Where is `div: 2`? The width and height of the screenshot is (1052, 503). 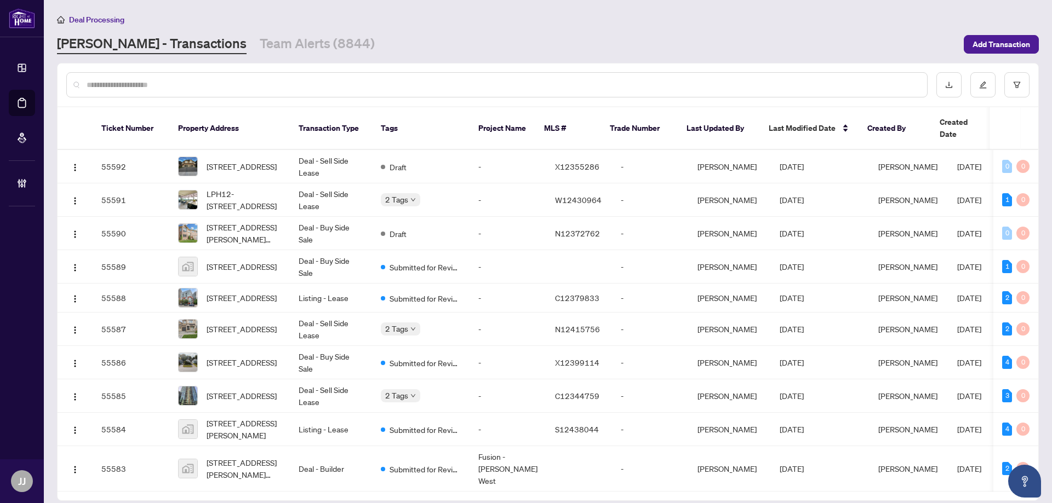 div: 2 is located at coordinates (1007, 469).